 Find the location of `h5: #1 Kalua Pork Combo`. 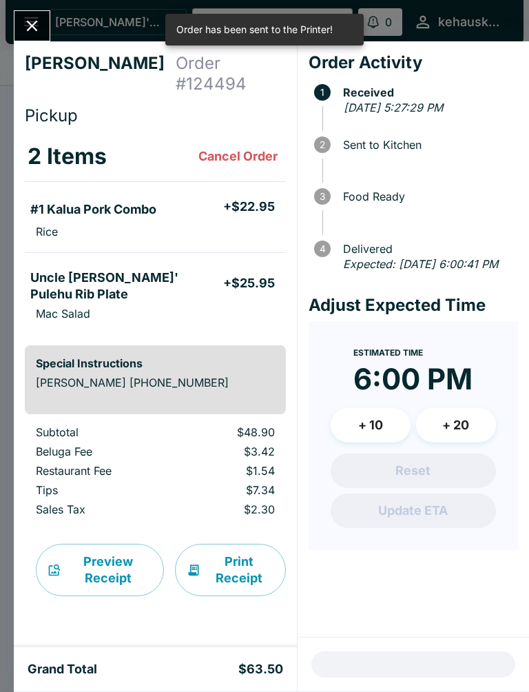

h5: #1 Kalua Pork Combo is located at coordinates (93, 210).